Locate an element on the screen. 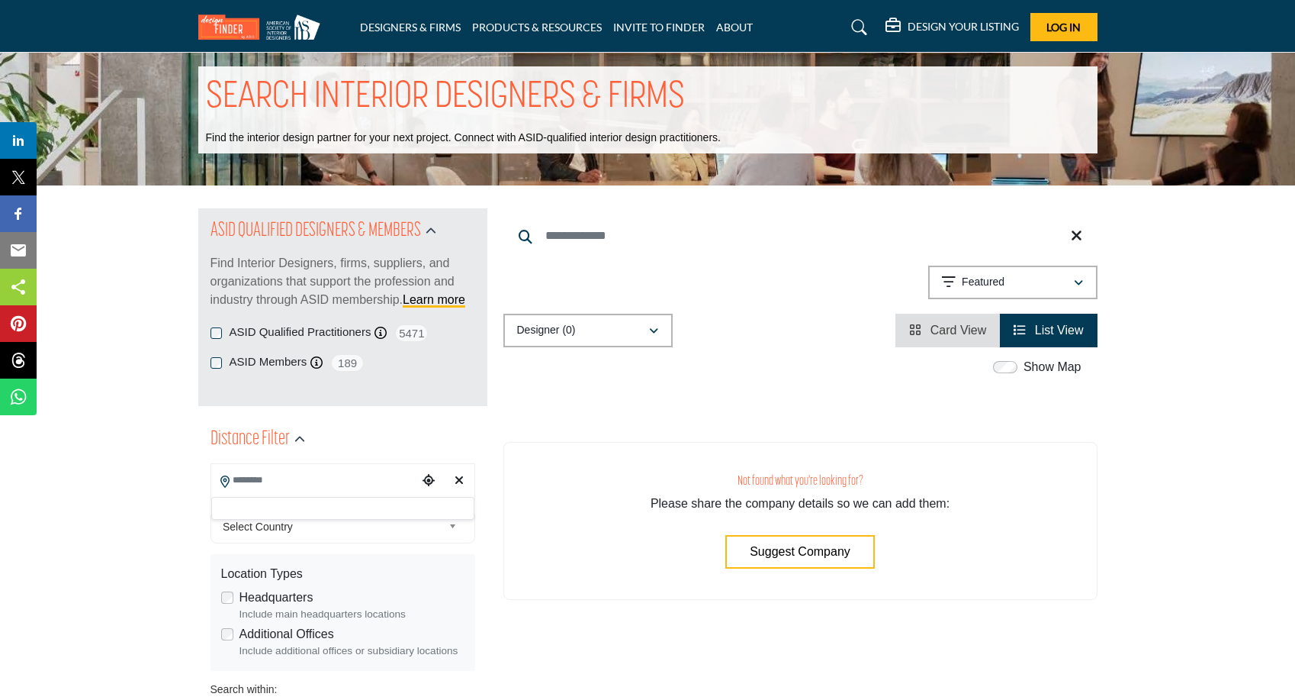  p: Designer (0) is located at coordinates (546, 330).